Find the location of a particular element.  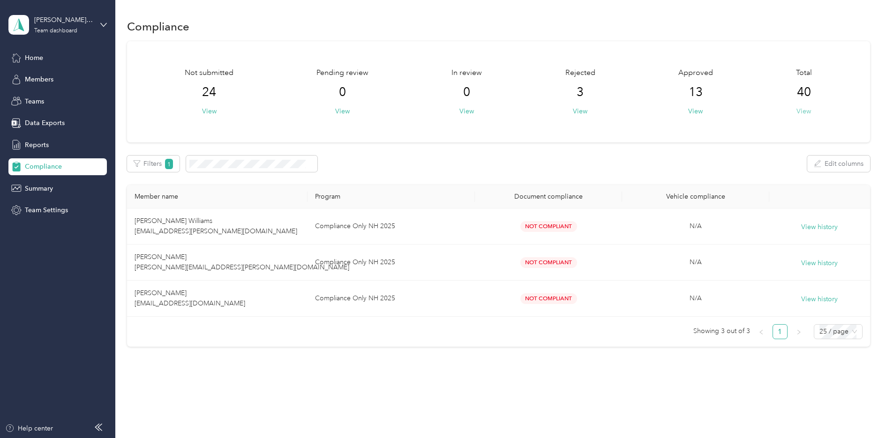

button: Filters1 is located at coordinates (153, 164).